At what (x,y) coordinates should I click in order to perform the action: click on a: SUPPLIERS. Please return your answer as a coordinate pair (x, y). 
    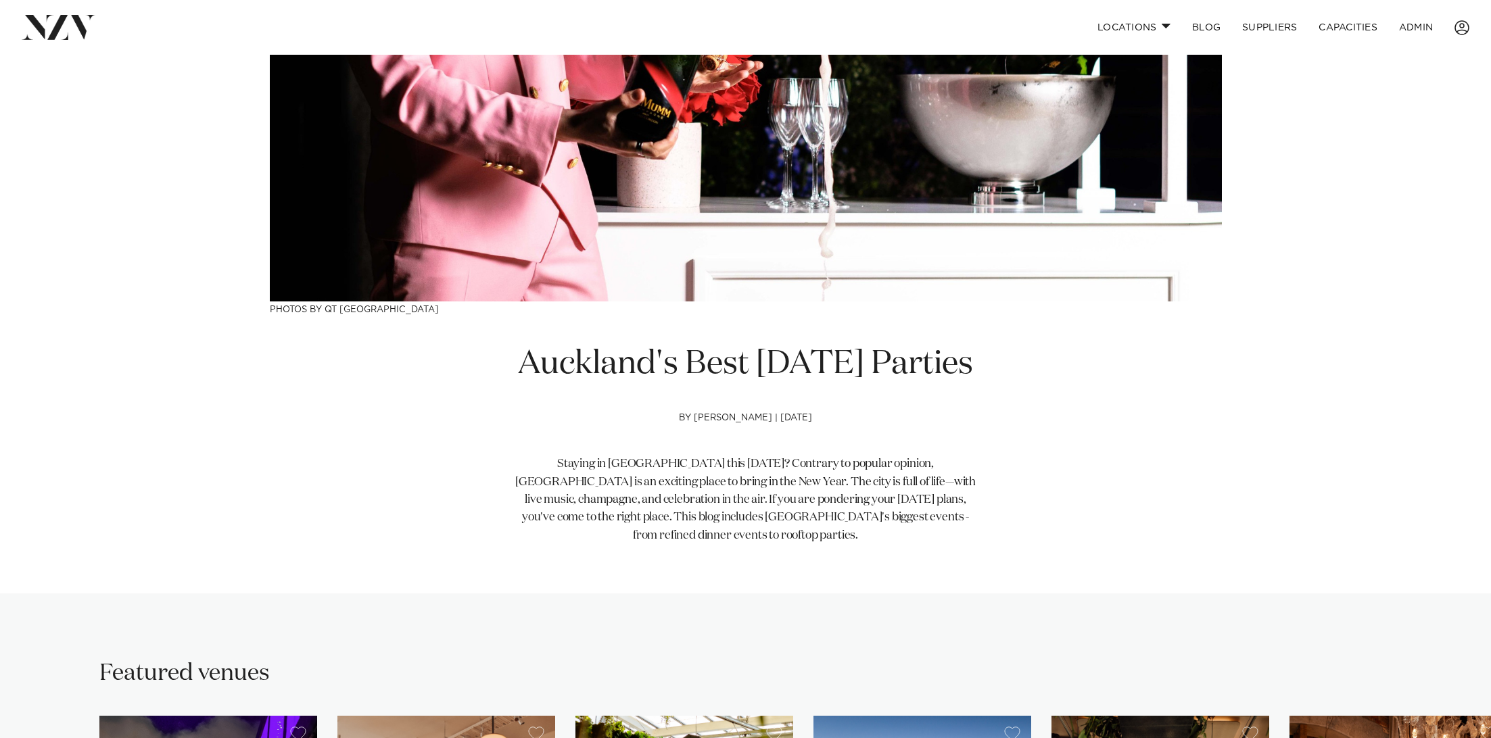
    Looking at the image, I should click on (1269, 27).